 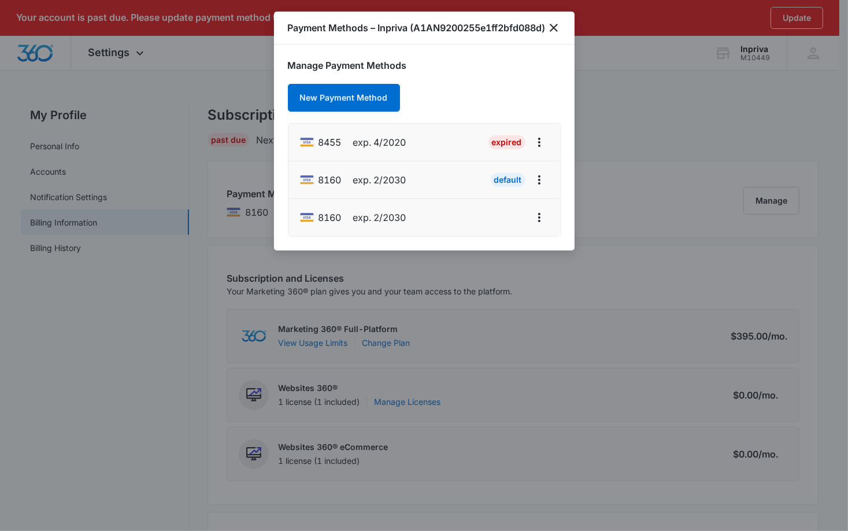 What do you see at coordinates (424, 65) in the screenshot?
I see `h1: Manage Payment Methods` at bounding box center [424, 65].